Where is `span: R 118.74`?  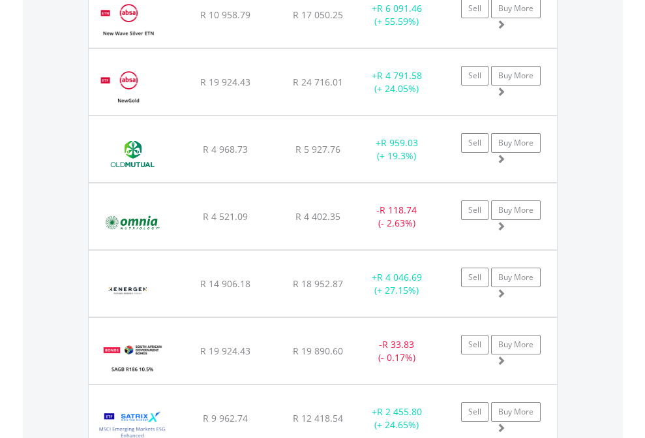 span: R 118.74 is located at coordinates (398, 209).